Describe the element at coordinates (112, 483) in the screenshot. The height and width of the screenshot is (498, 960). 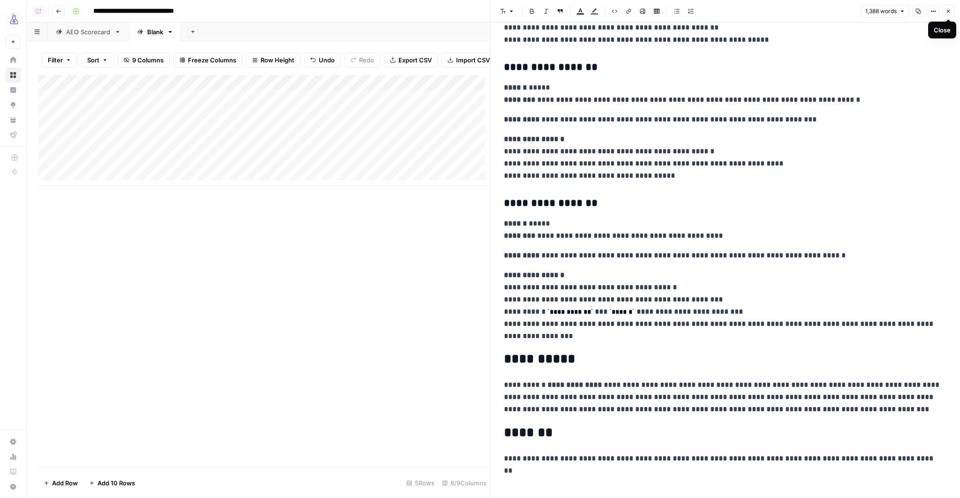
I see `button: Add 10 Rows` at that location.